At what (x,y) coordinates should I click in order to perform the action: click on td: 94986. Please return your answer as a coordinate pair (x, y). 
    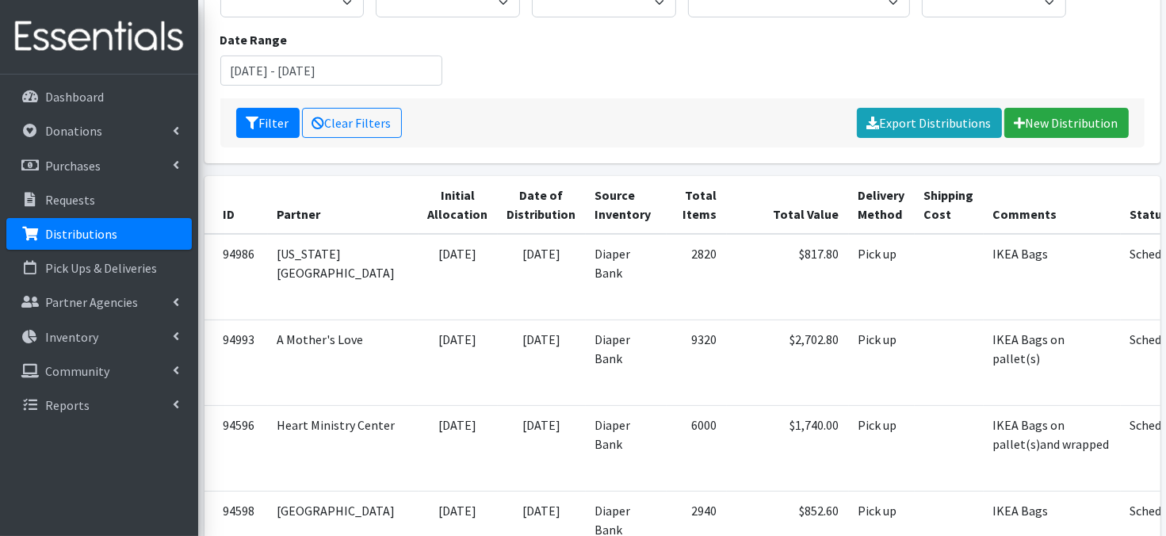
    Looking at the image, I should click on (236, 277).